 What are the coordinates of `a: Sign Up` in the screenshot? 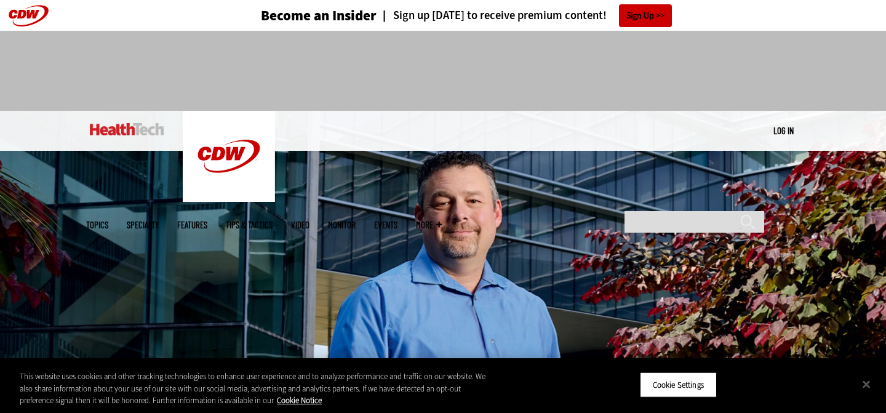 It's located at (645, 15).